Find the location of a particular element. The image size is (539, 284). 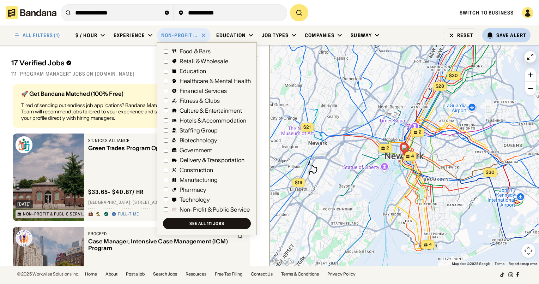

a: Open this area in Google Maps (opens a new window) is located at coordinates (283, 262).